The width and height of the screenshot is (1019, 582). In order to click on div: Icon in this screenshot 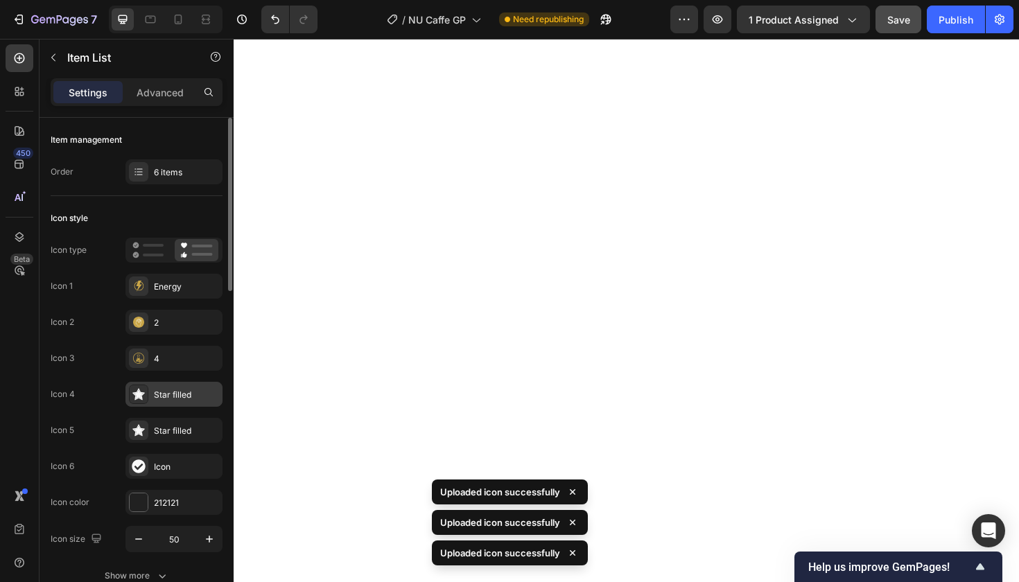, I will do `click(186, 467)`.